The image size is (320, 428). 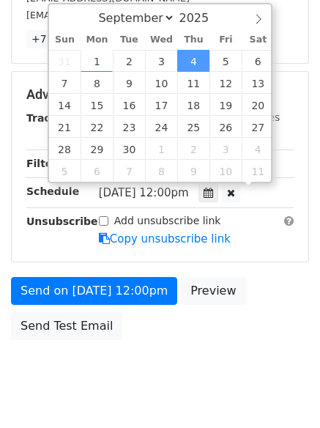 I want to click on span: October 4, 2025, so click(x=258, y=149).